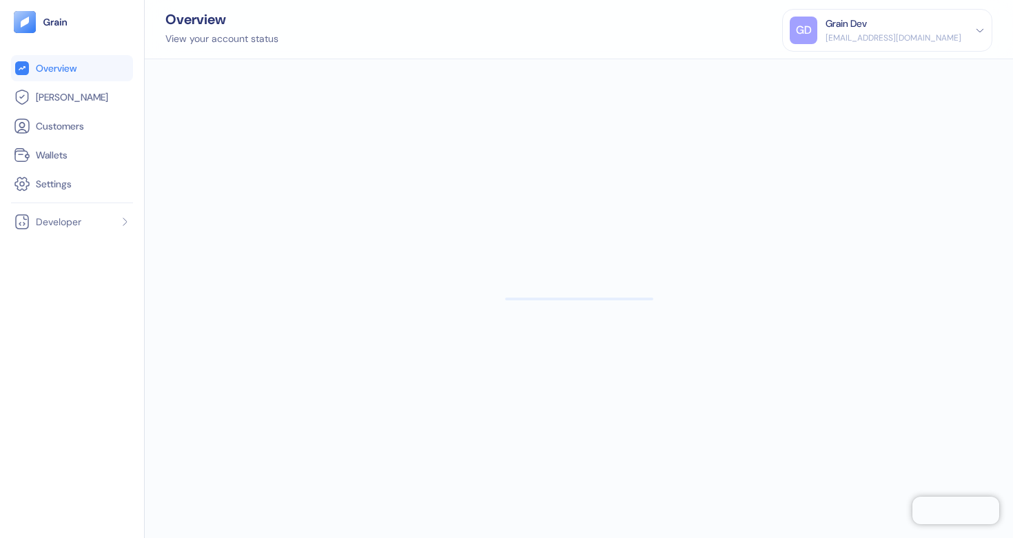 This screenshot has height=538, width=1013. I want to click on img: logo-tablet-V2.svg, so click(25, 22).